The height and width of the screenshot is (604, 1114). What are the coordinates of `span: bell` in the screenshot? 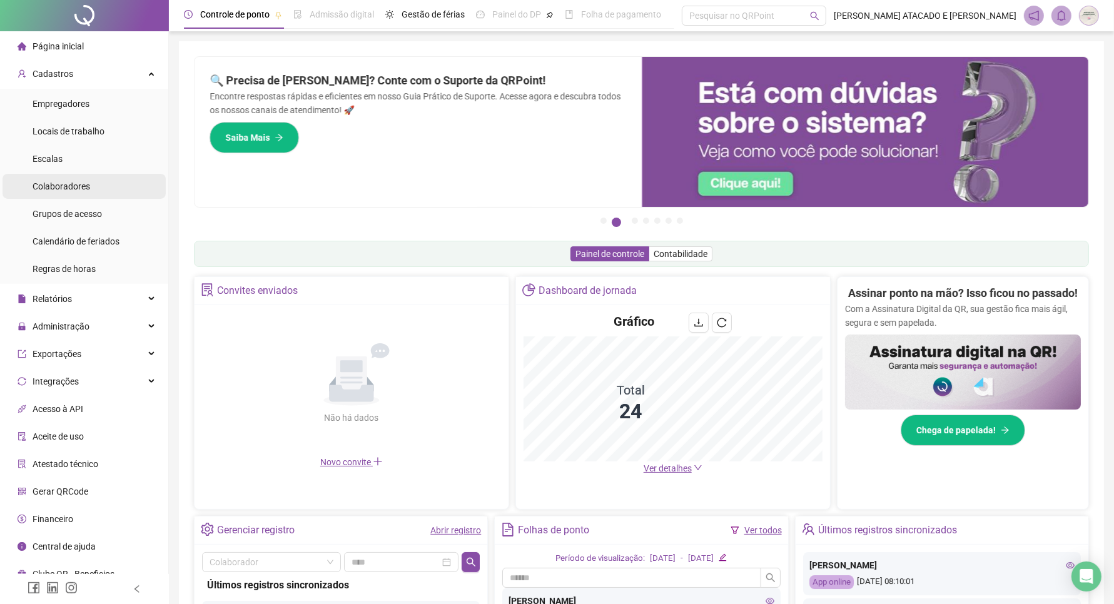 It's located at (1062, 16).